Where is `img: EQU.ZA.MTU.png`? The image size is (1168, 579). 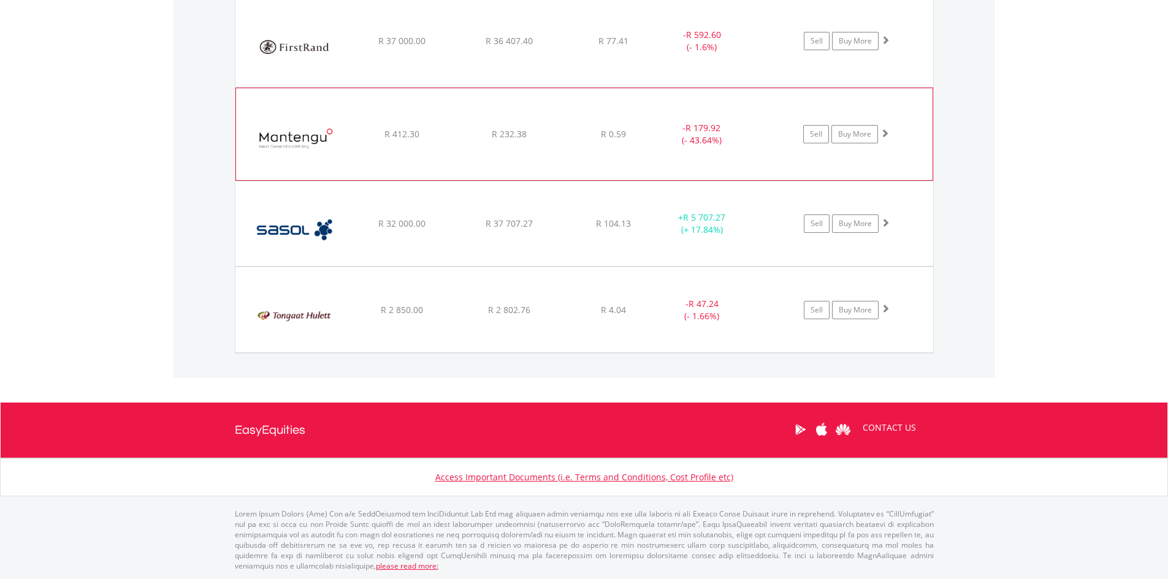 img: EQU.ZA.MTU.png is located at coordinates (295, 140).